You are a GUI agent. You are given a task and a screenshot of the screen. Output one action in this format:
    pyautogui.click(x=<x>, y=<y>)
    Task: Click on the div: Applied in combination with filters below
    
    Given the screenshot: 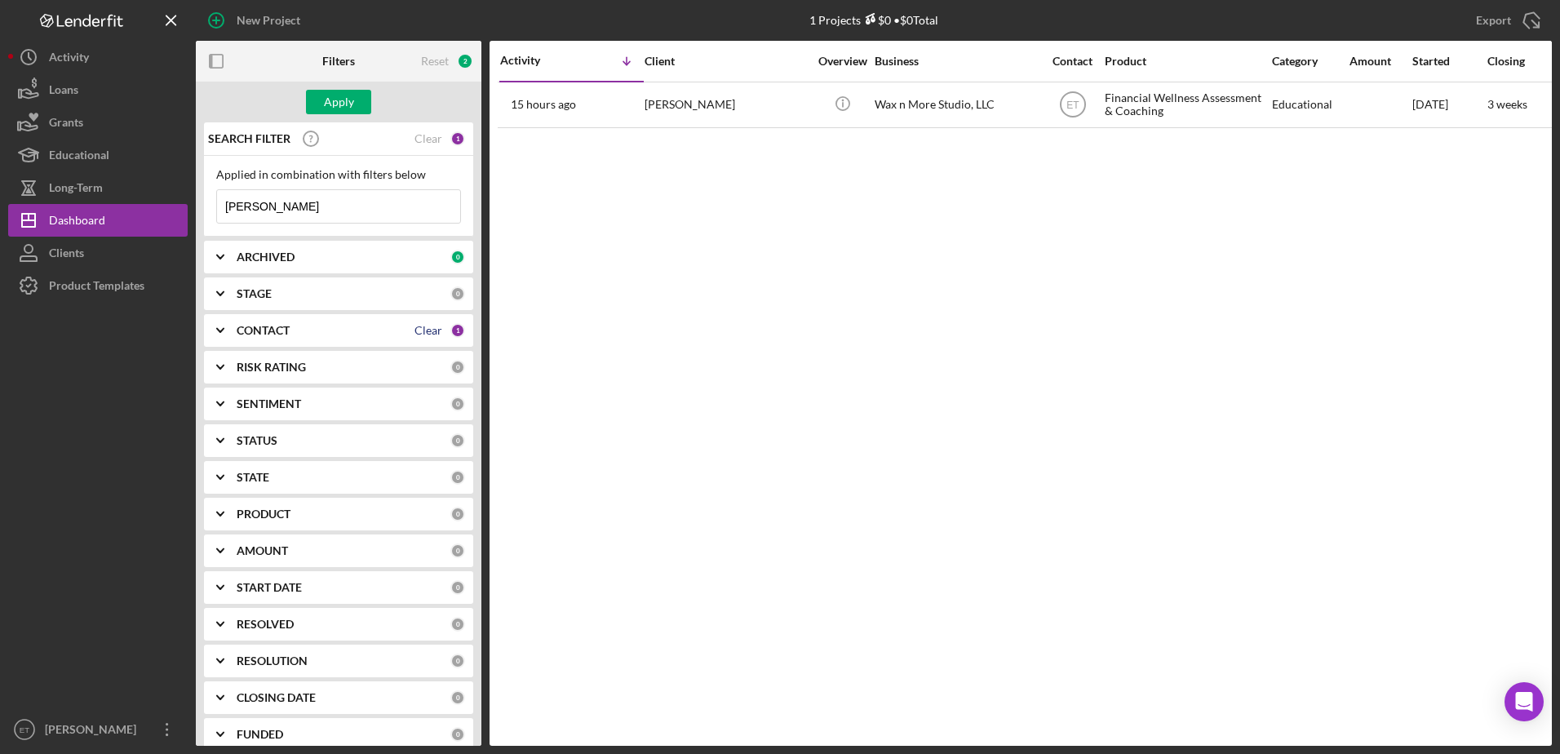 What is the action you would take?
    pyautogui.click(x=339, y=175)
    